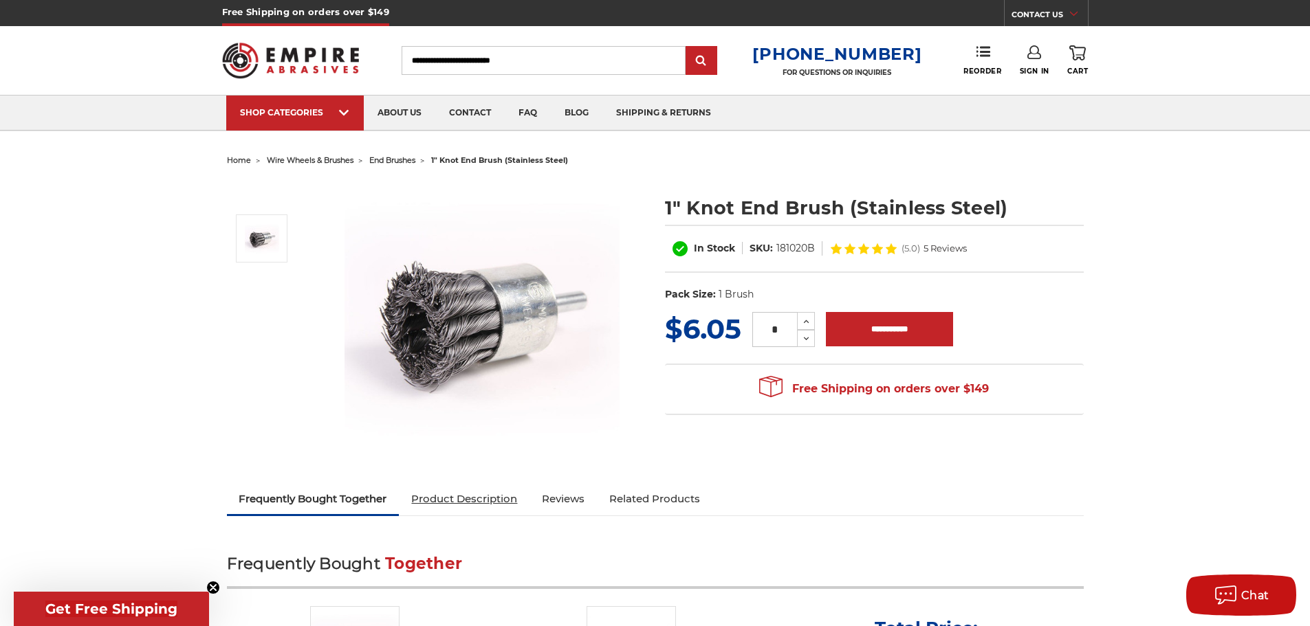 The width and height of the screenshot is (1310, 626). Describe the element at coordinates (392, 160) in the screenshot. I see `a: end brushes` at that location.